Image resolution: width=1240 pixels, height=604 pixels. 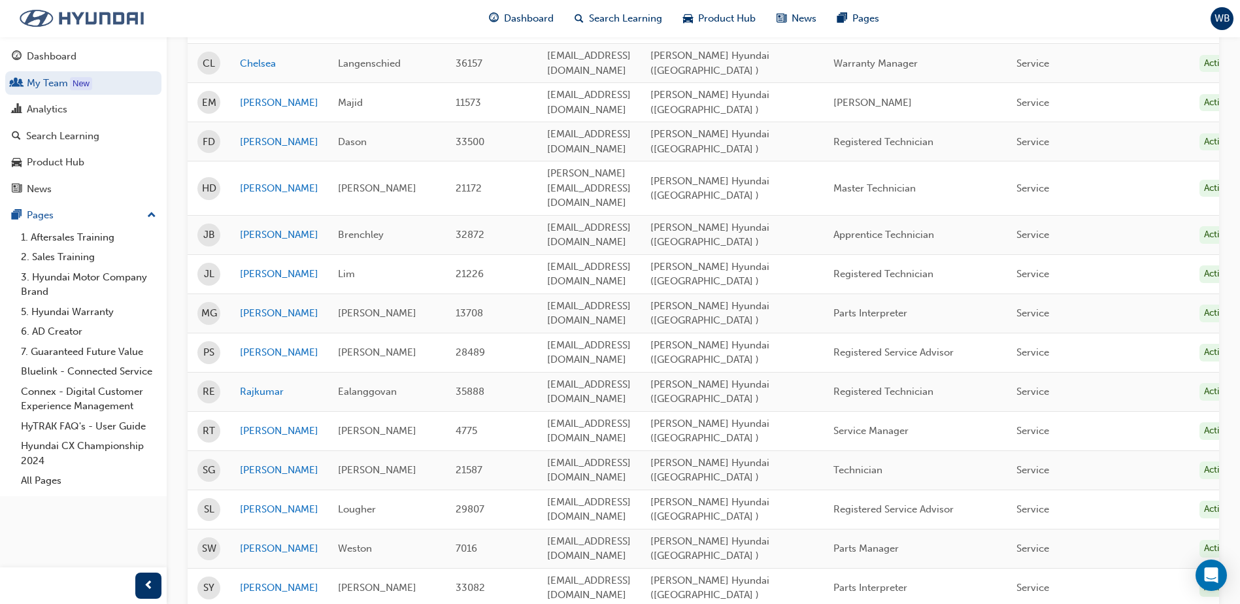 What do you see at coordinates (350, 103) in the screenshot?
I see `span: Majid` at bounding box center [350, 103].